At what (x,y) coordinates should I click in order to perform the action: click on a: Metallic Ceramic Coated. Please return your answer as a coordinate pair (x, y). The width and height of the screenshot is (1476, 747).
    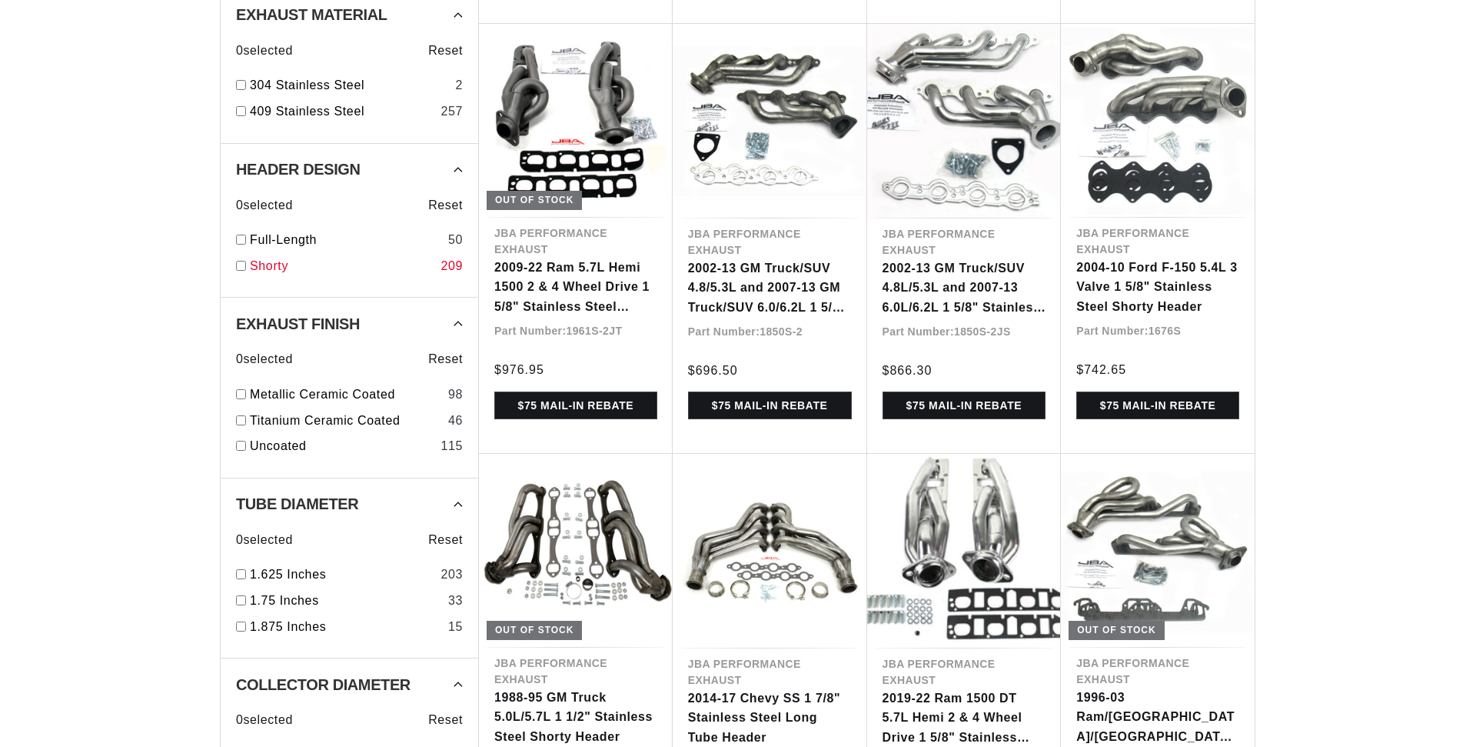
    Looking at the image, I should click on (346, 394).